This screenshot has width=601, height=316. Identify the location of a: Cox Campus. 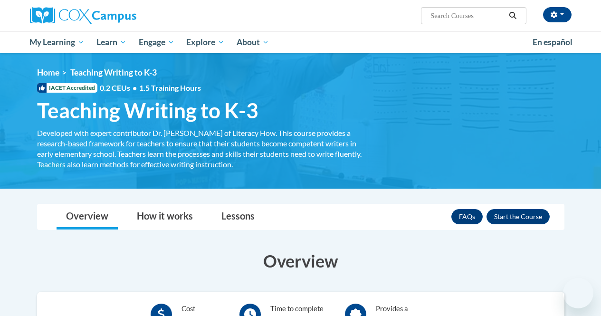
(115, 16).